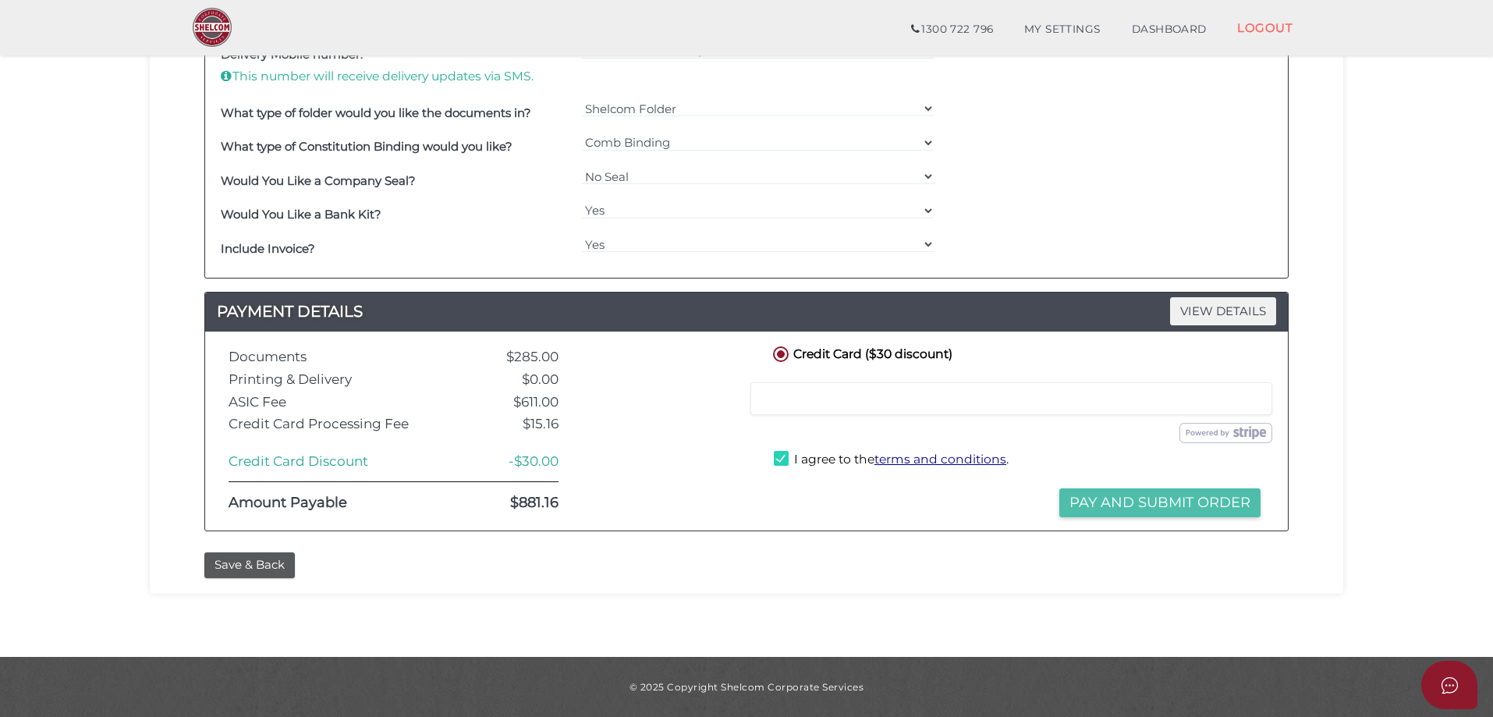 The width and height of the screenshot is (1493, 717). I want to click on p: This number will receive delivery updates via SMS., so click(397, 76).